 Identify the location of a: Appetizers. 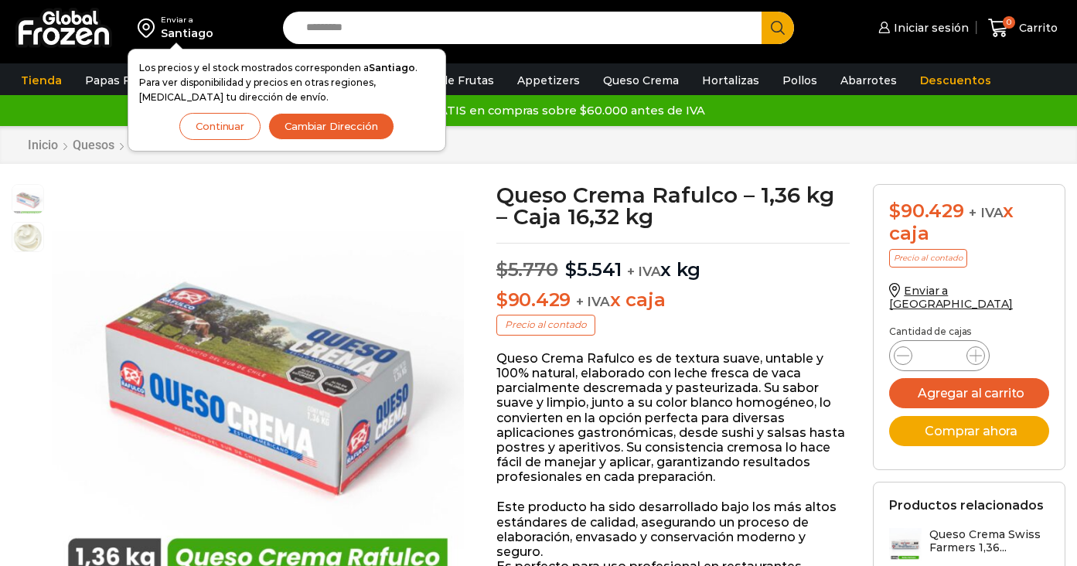
(548, 80).